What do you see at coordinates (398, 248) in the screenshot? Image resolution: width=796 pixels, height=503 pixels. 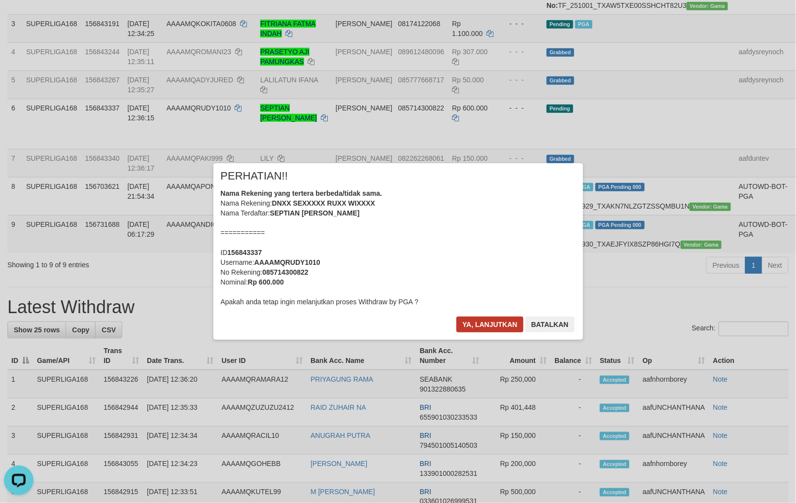 I see `div: Nama Rekening: Nama Terdaftar: =========== ID Username: No Rekening: Nominal: Apakah anda tetap i...` at bounding box center [398, 248].